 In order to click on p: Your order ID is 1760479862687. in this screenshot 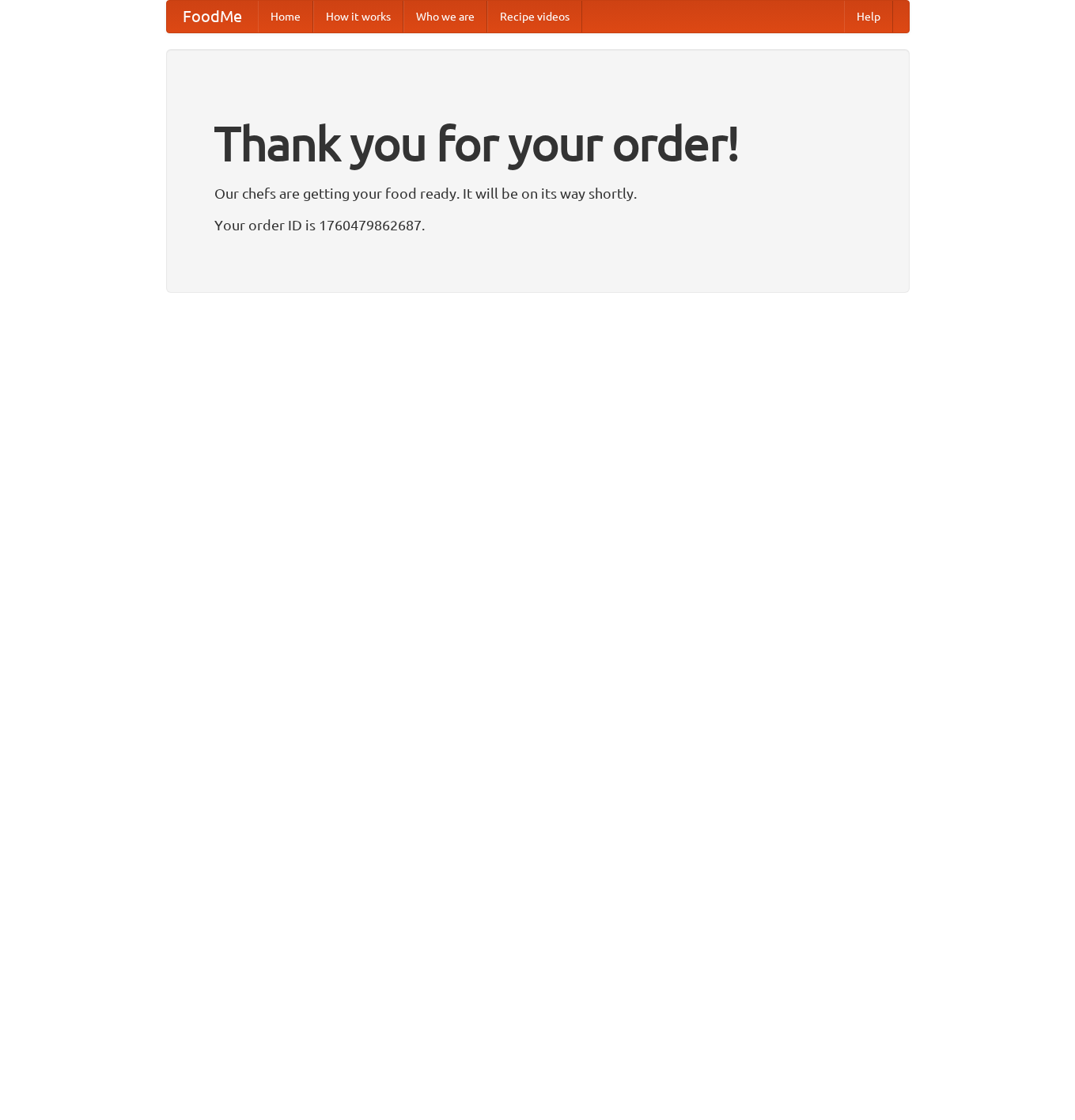, I will do `click(538, 225)`.